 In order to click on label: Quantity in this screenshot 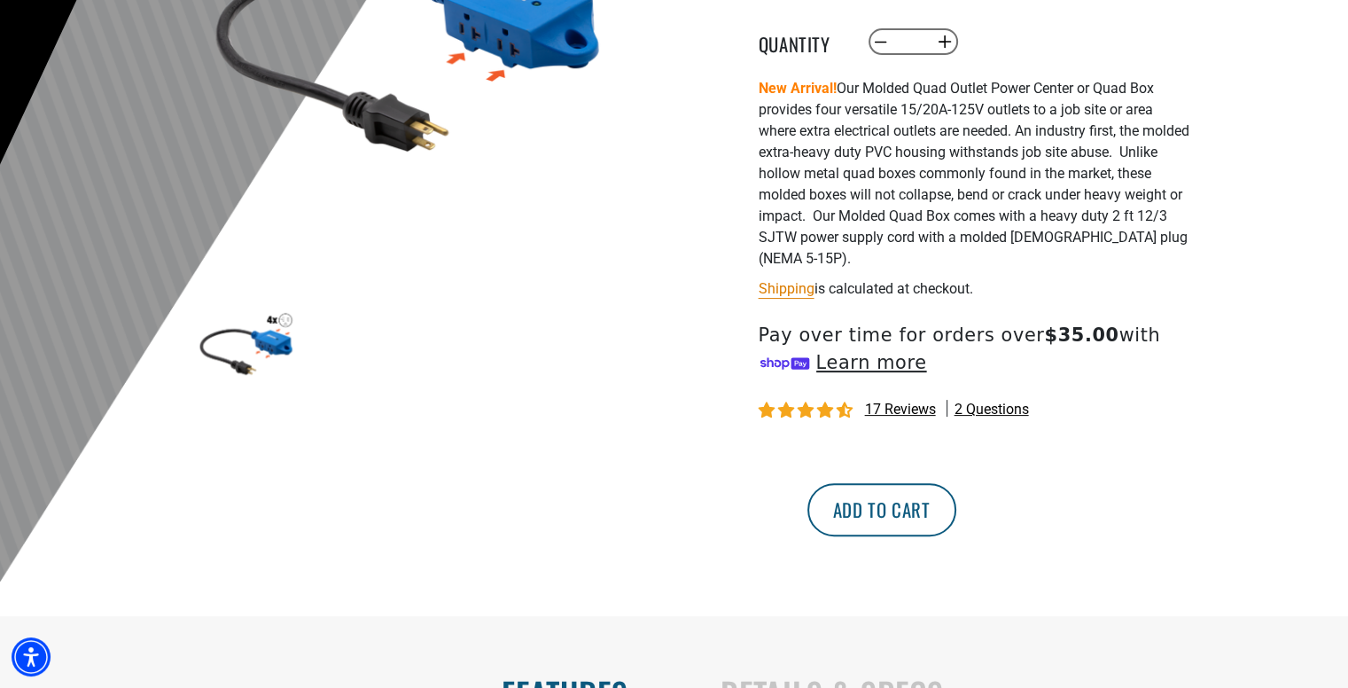, I will do `click(803, 42)`.